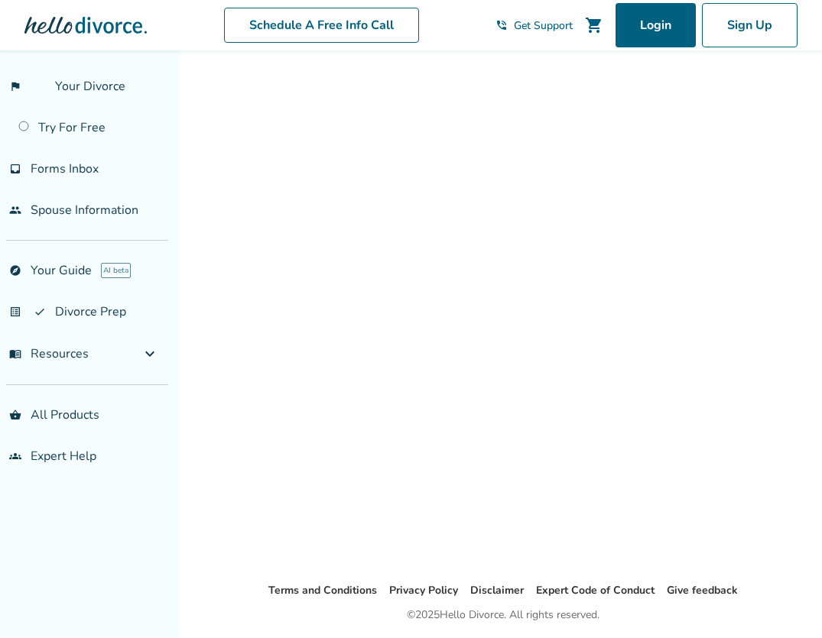 This screenshot has width=822, height=638. I want to click on span: menu_book, so click(15, 354).